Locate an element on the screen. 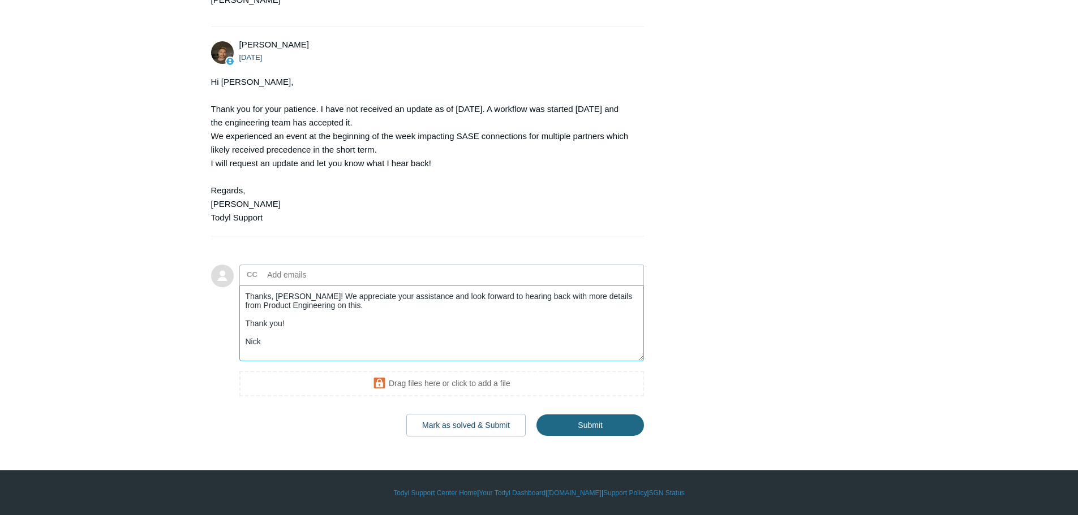  time: 10/02/2025, 14:12 is located at coordinates (251, 57).